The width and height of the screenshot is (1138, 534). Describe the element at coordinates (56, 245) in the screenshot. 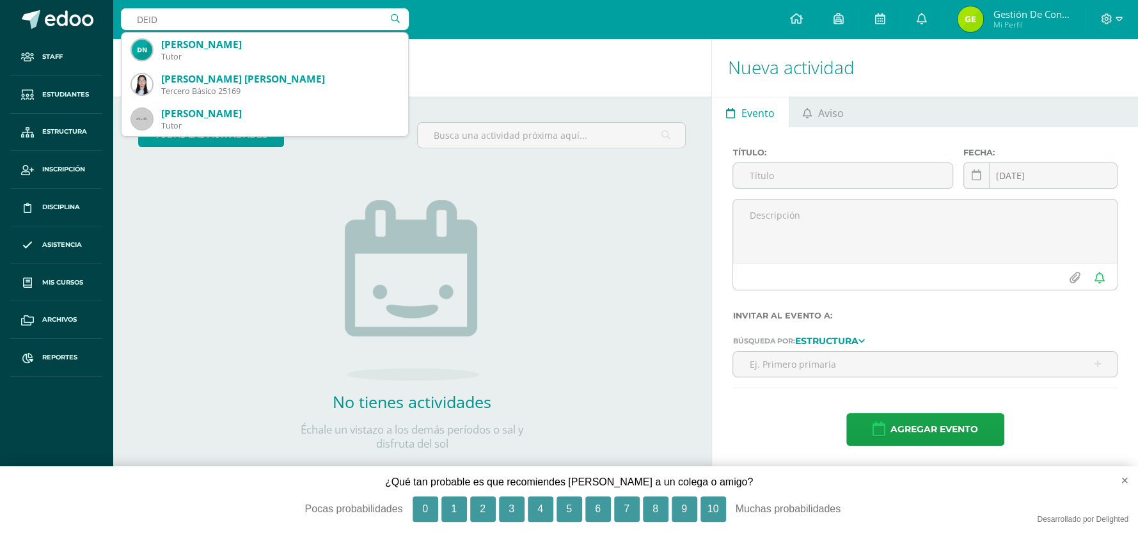

I see `a: Asistencia` at that location.